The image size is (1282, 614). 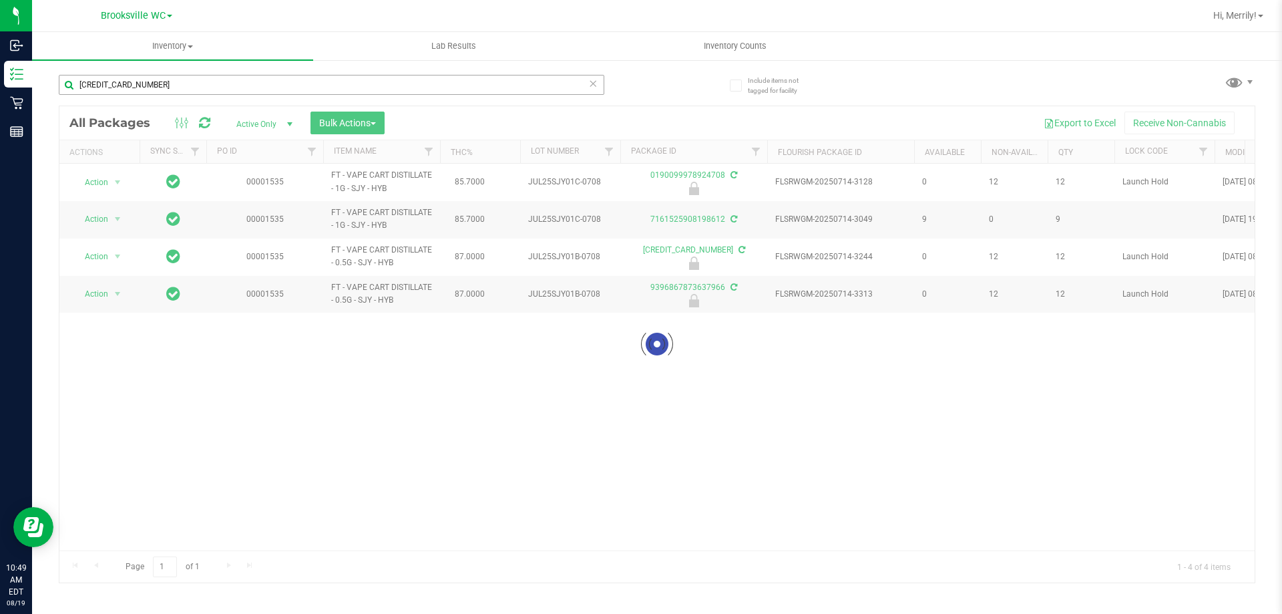 I want to click on inline-svg: Retail, so click(x=17, y=103).